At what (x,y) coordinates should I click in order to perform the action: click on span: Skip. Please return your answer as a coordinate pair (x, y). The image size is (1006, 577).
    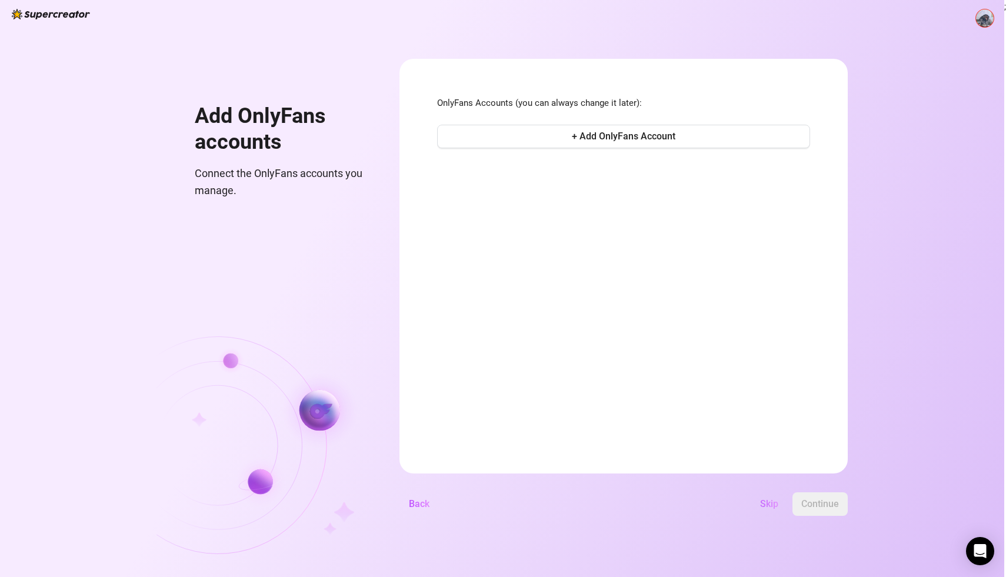
    Looking at the image, I should click on (769, 504).